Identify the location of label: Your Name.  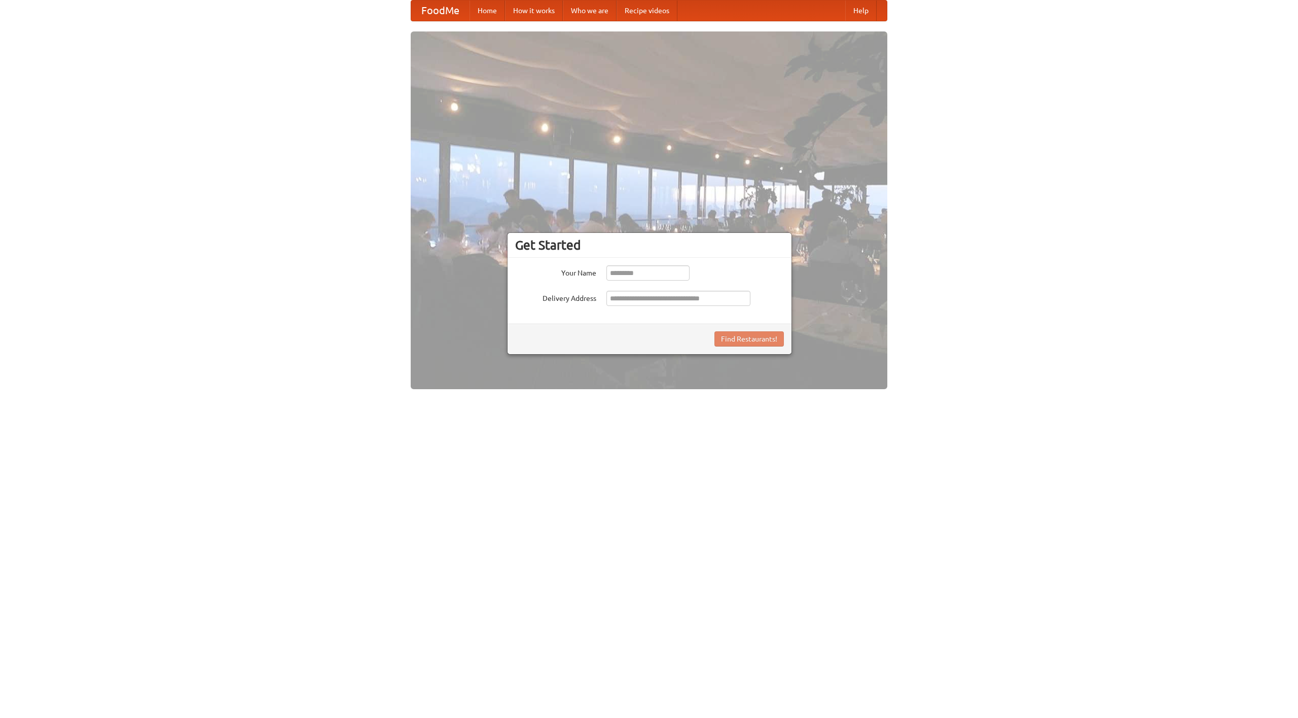
(556, 271).